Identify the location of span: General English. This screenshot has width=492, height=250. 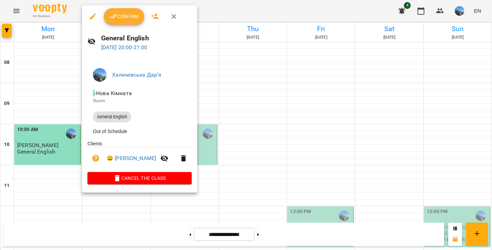
(112, 117).